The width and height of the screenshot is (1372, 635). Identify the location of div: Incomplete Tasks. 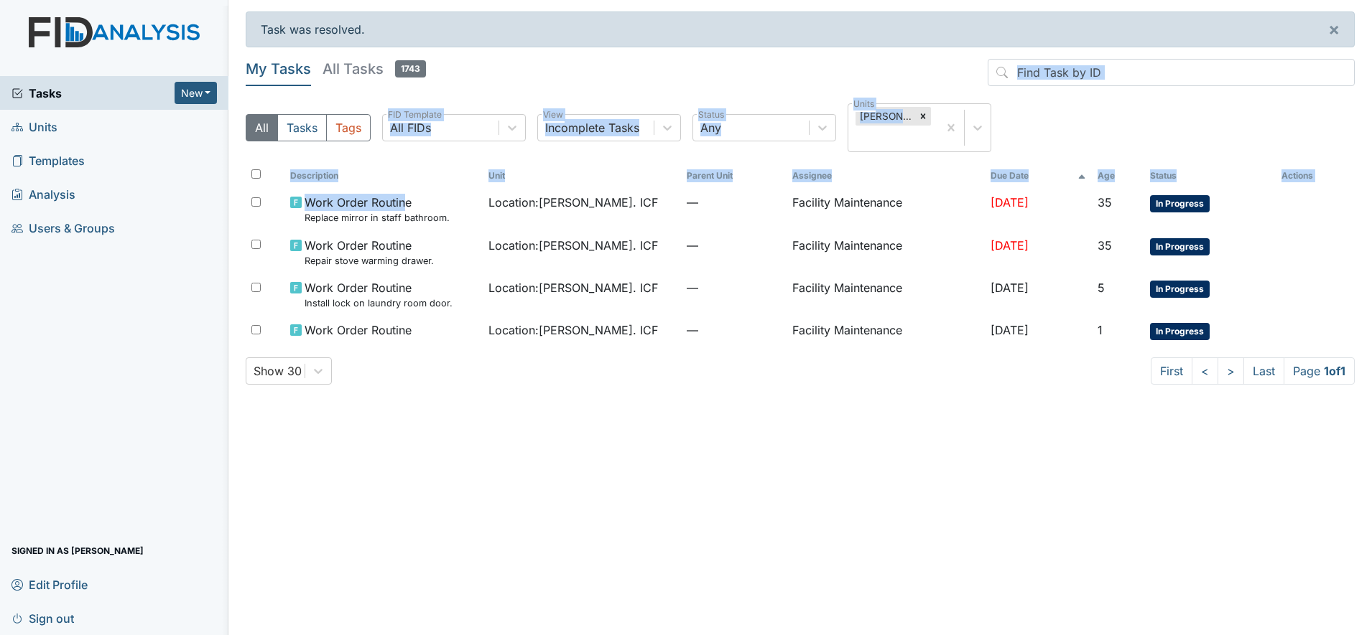
(592, 128).